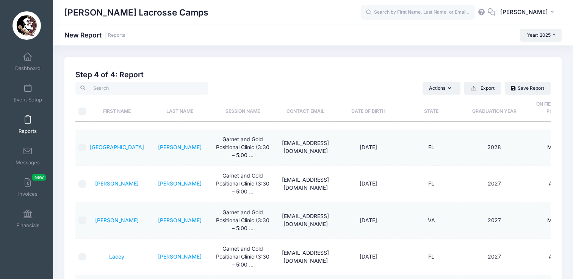  What do you see at coordinates (527, 88) in the screenshot?
I see `a: Save Report` at bounding box center [527, 88].